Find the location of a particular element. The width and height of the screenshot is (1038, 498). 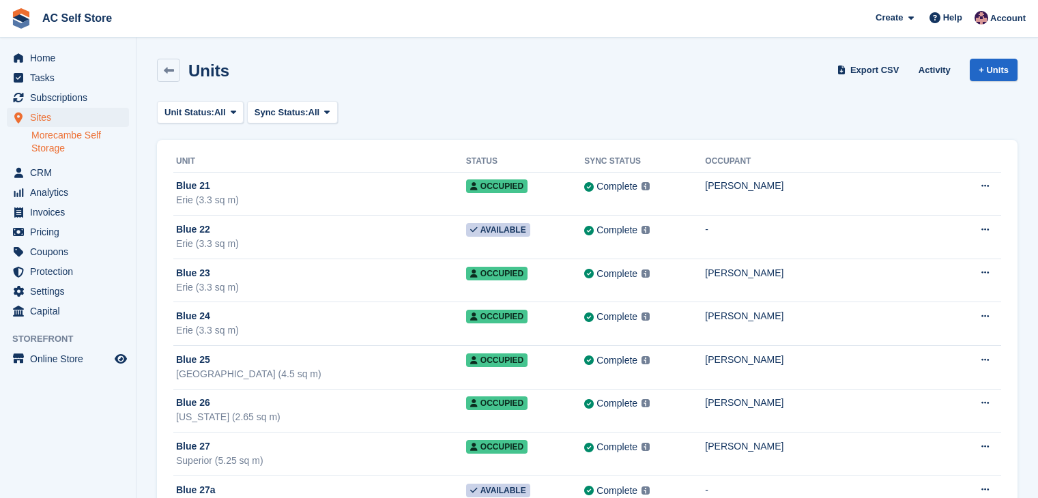

span: Analytics is located at coordinates (71, 192).